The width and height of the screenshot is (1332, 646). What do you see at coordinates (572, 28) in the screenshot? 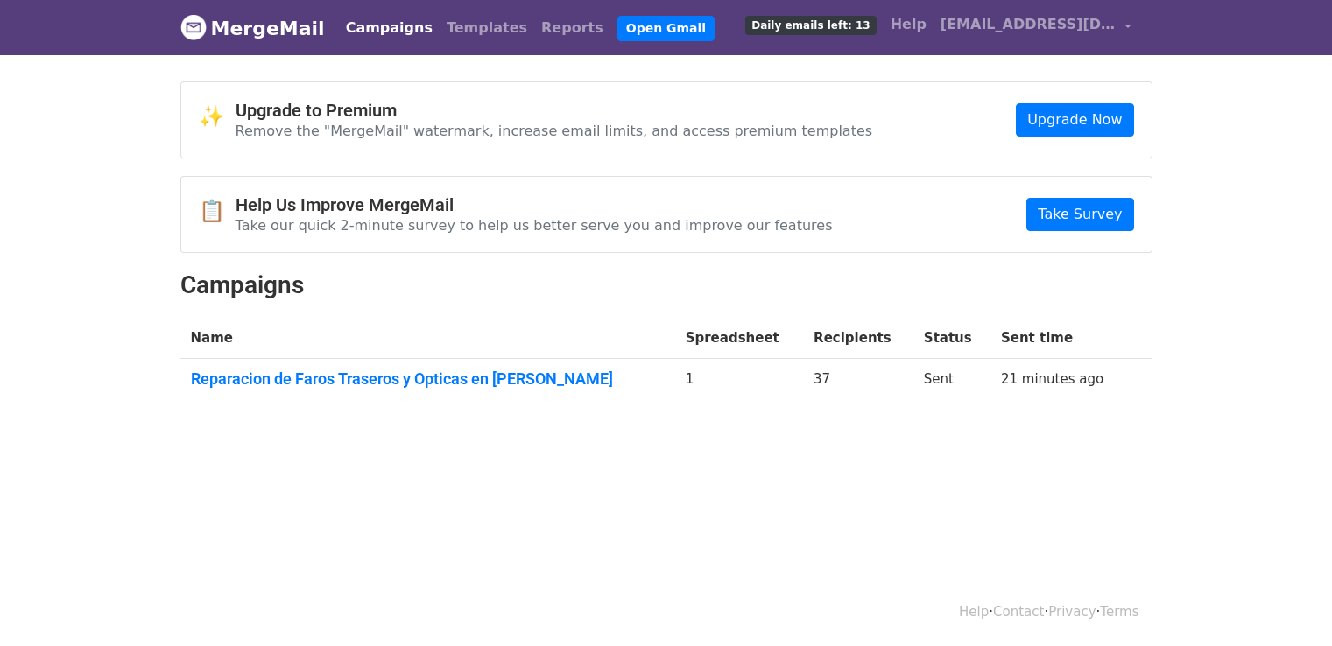
I see `a: Reports` at bounding box center [572, 28].